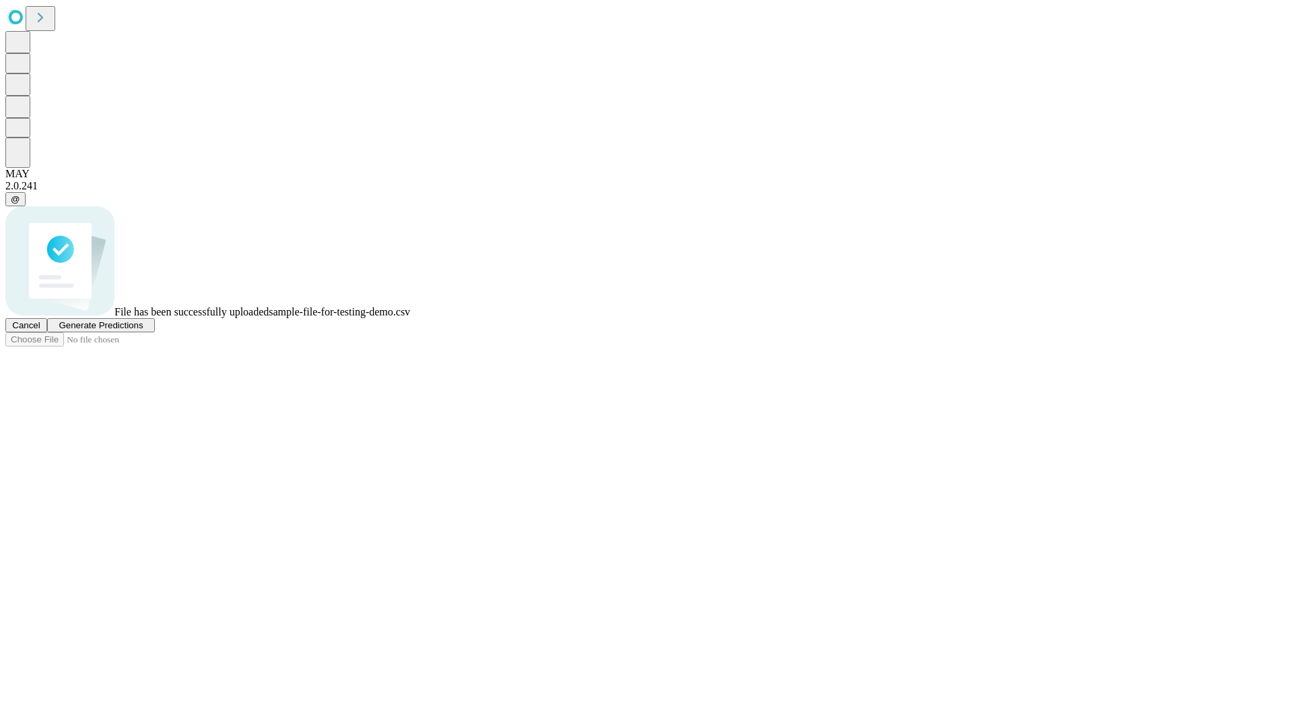 This screenshot has height=728, width=1293. I want to click on span: Generate Predictions, so click(100, 325).